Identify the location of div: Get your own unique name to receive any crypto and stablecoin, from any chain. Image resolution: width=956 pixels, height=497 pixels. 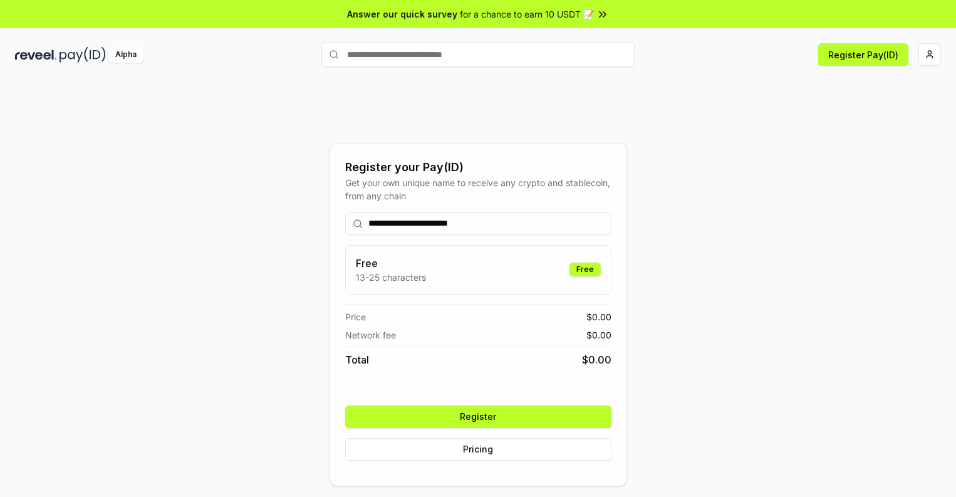
(478, 189).